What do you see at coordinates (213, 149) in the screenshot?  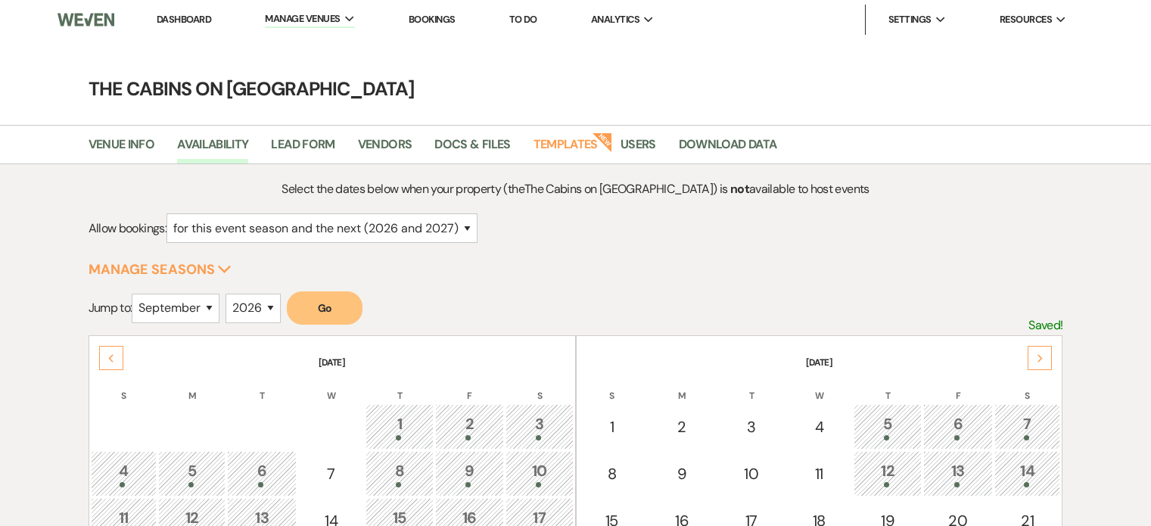 I see `a: Availability` at bounding box center [213, 149].